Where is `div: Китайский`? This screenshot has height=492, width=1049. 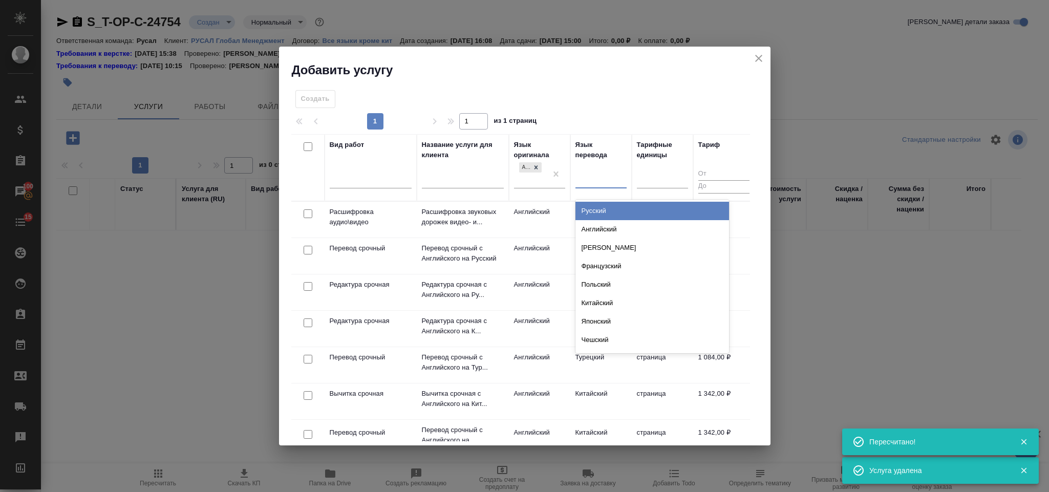 div: Китайский is located at coordinates (652, 303).